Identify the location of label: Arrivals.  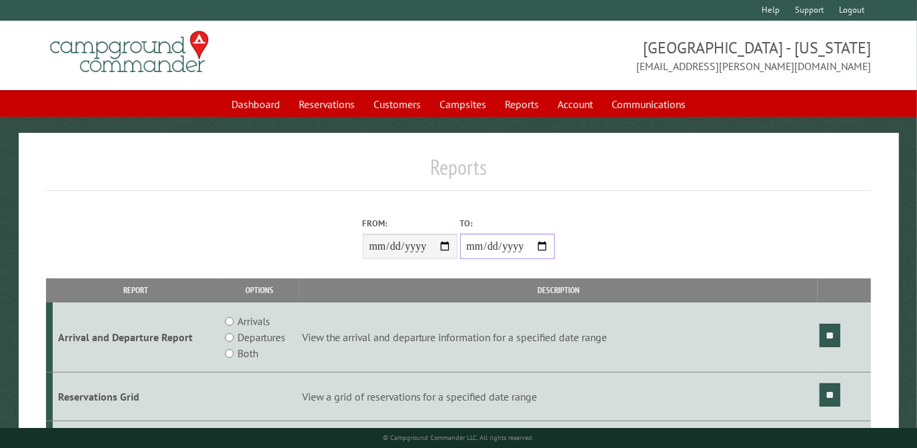
(254, 321).